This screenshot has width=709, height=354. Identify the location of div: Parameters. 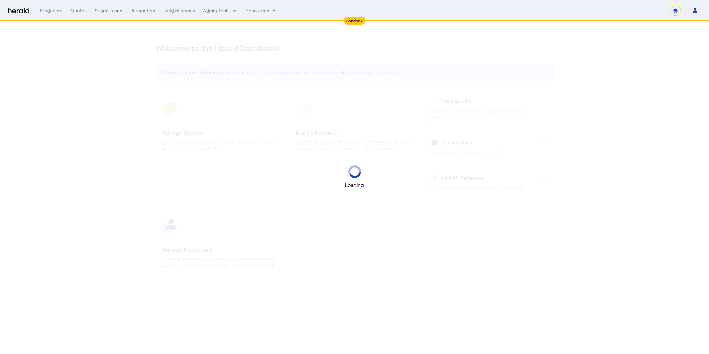
(143, 11).